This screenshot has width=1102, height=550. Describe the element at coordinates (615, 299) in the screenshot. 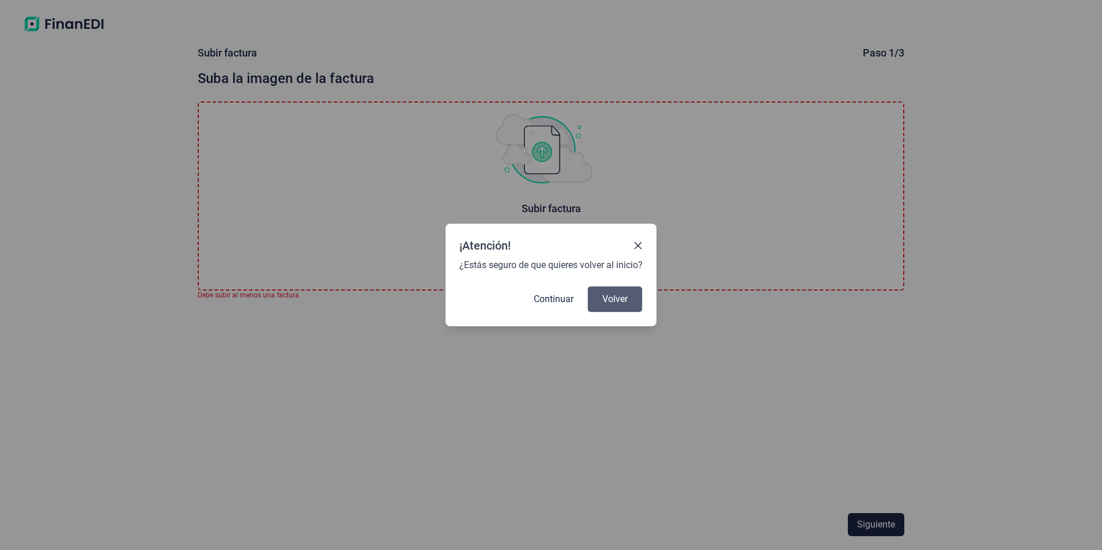

I see `span: Volver` at that location.